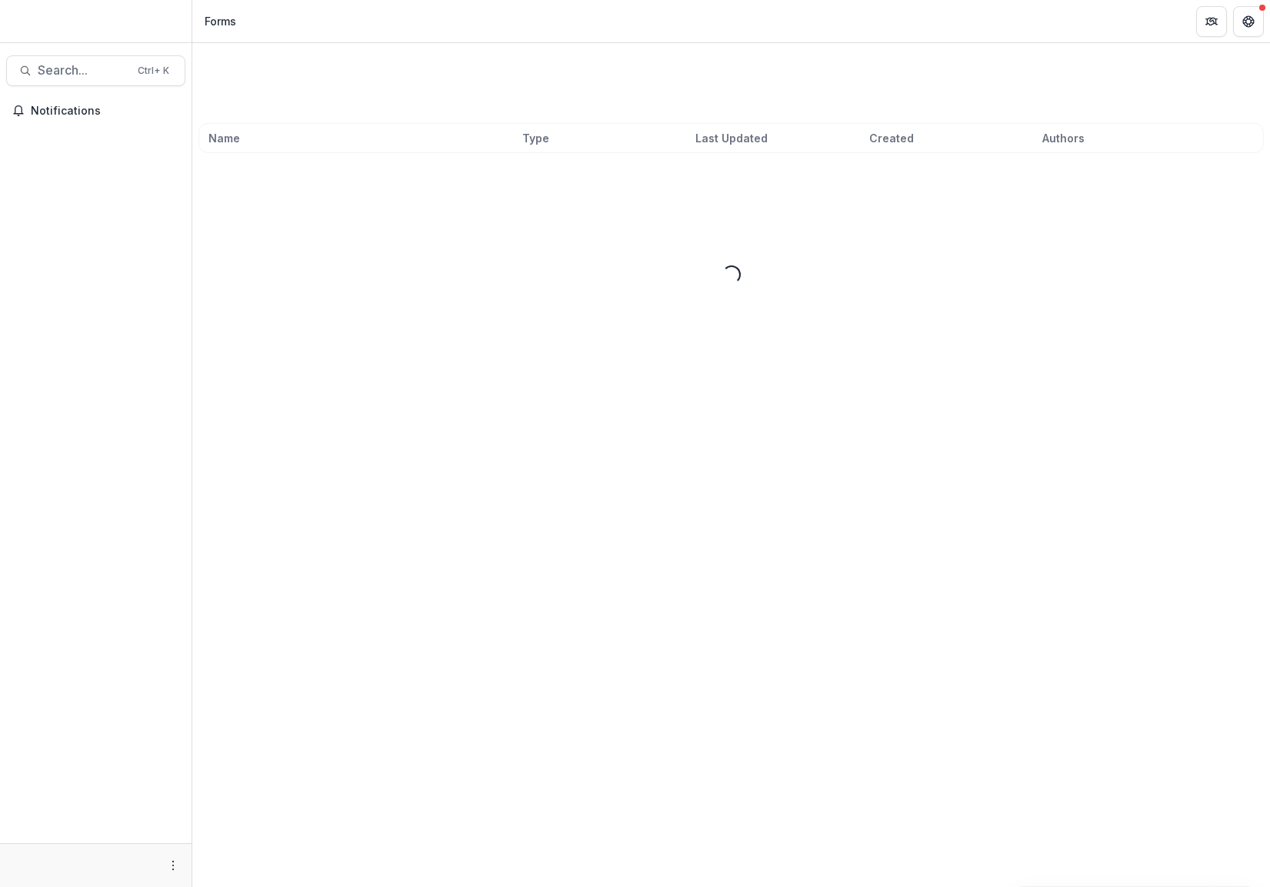  I want to click on span: Authors, so click(1063, 138).